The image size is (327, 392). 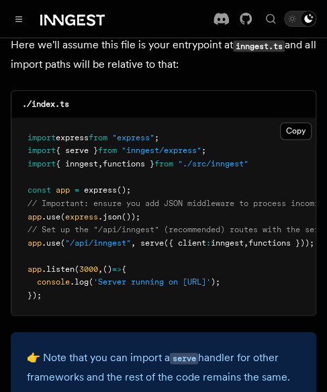 I want to click on span: .log, so click(x=79, y=281).